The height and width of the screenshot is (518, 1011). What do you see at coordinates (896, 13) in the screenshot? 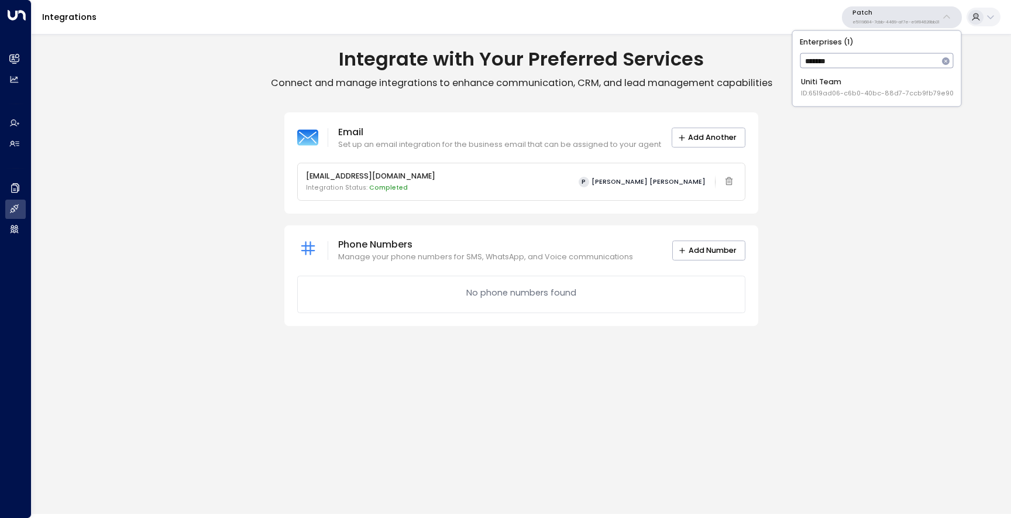
I see `p: Patch` at bounding box center [896, 13].